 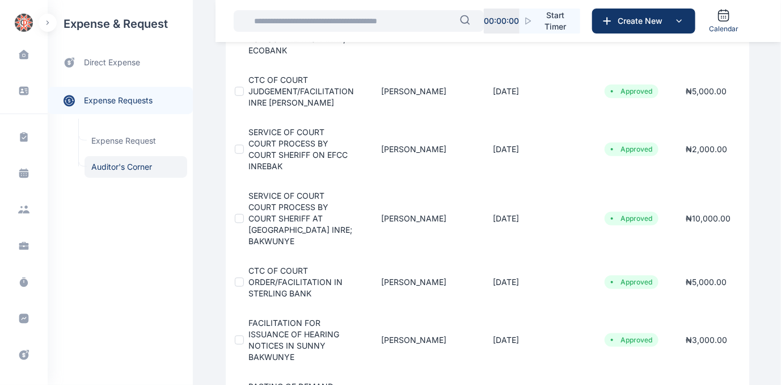 I want to click on a: direct expense, so click(x=120, y=62).